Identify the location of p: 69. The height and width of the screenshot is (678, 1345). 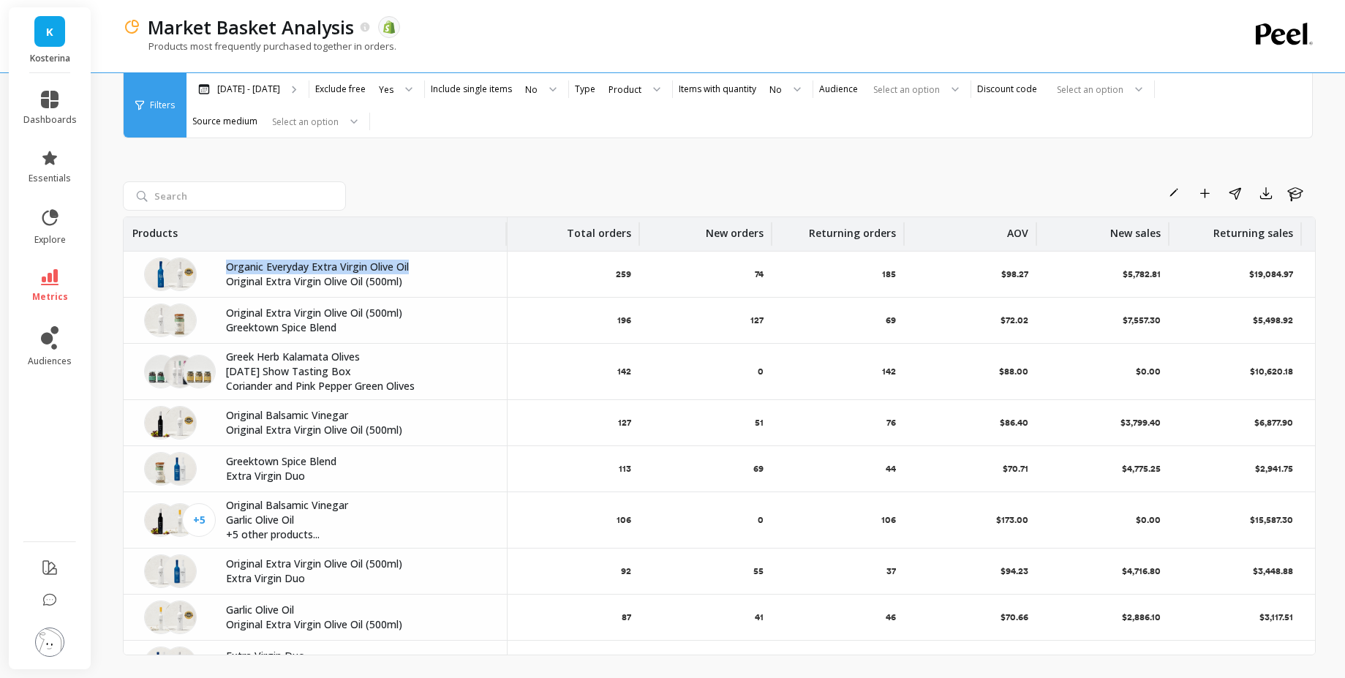
(891, 320).